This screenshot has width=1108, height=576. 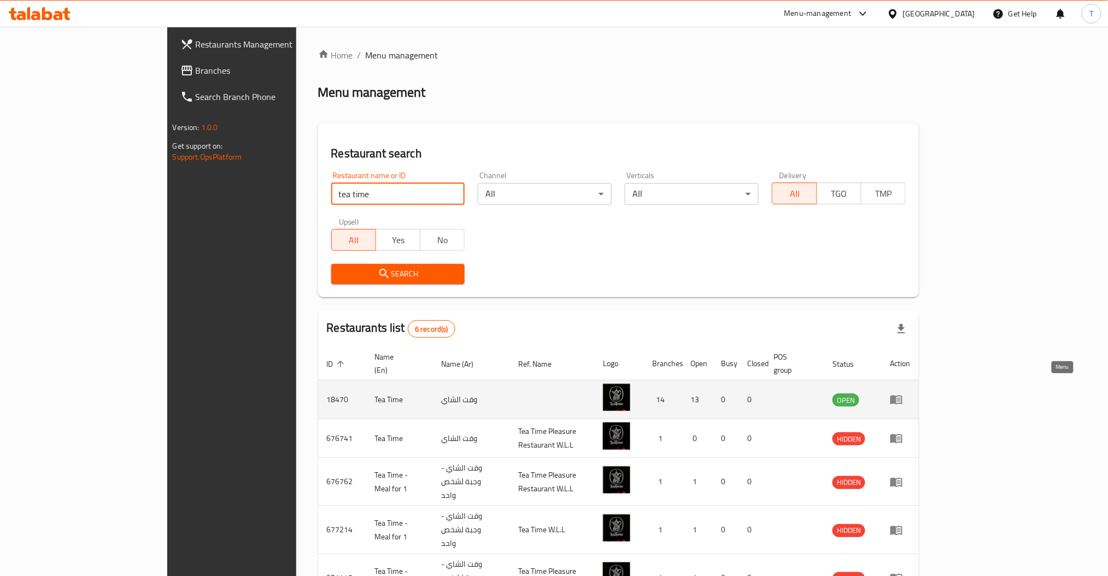 I want to click on button: Search, so click(x=398, y=274).